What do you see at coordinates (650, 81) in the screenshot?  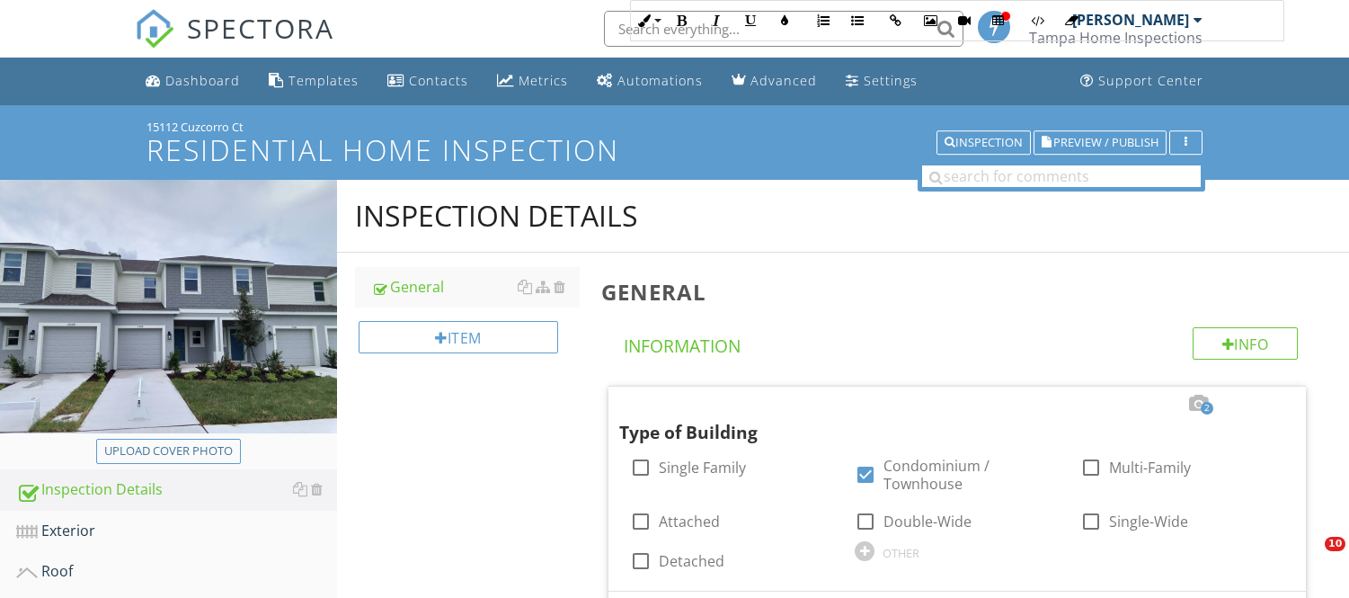 I see `a: Automations (Basic)` at bounding box center [650, 81].